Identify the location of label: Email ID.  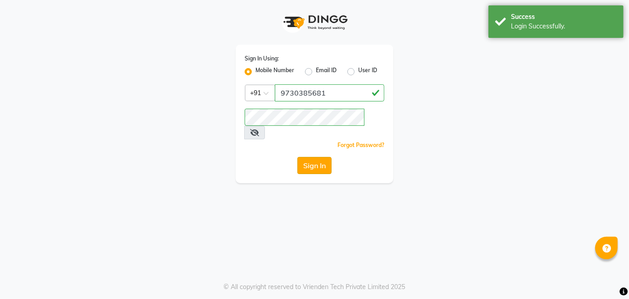
(326, 72).